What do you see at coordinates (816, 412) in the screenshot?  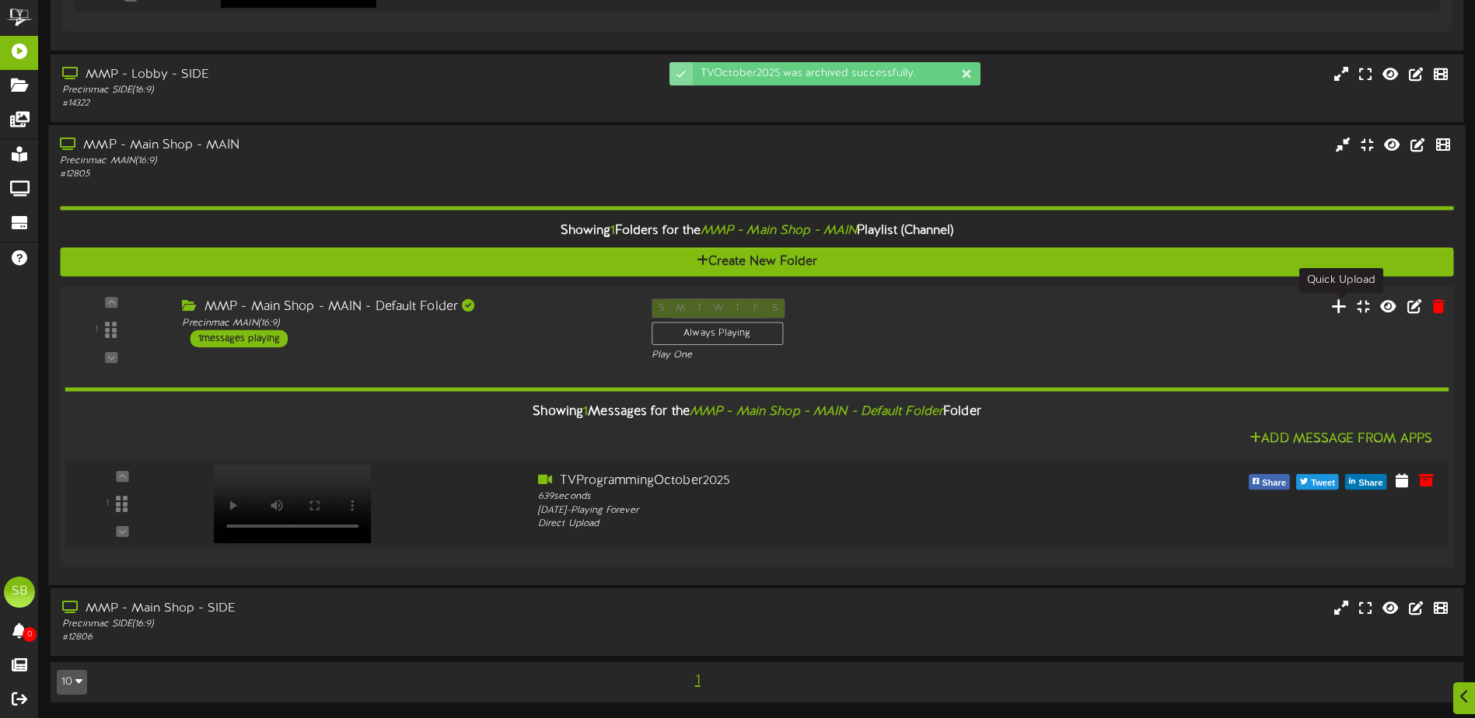 I see `i: MMP - Main Shop - MAIN - Default Folder` at bounding box center [816, 412].